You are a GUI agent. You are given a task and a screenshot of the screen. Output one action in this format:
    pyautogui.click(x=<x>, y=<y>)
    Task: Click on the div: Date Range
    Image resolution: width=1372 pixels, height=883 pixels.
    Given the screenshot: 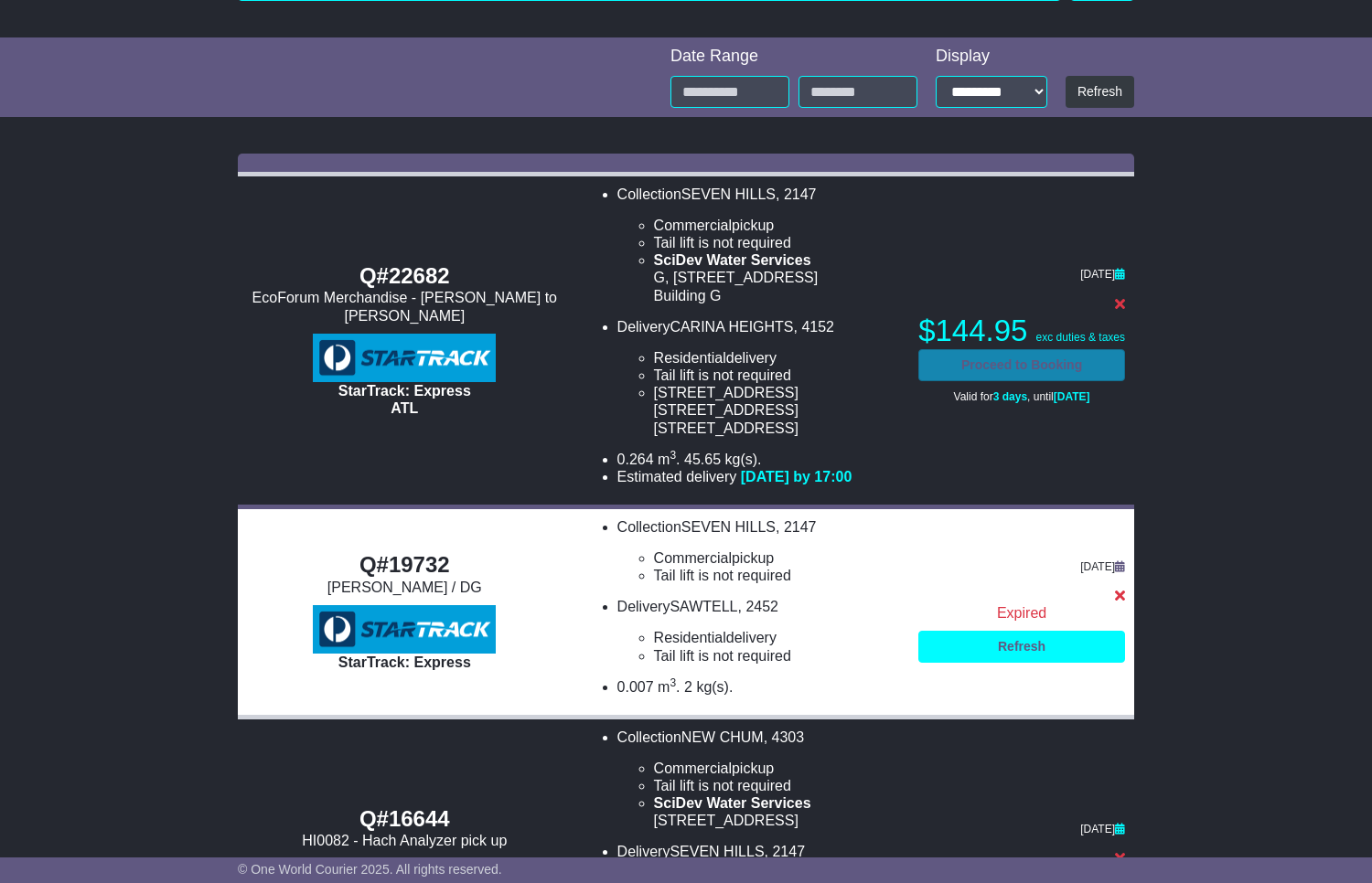 What is the action you would take?
    pyautogui.click(x=794, y=56)
    